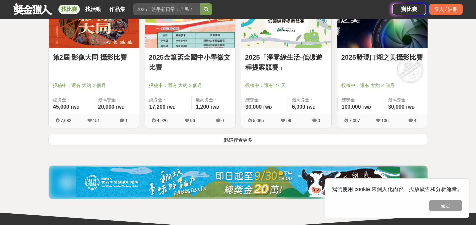 The width and height of the screenshot is (476, 225). What do you see at coordinates (415, 120) in the screenshot?
I see `span: 4` at bounding box center [415, 120].